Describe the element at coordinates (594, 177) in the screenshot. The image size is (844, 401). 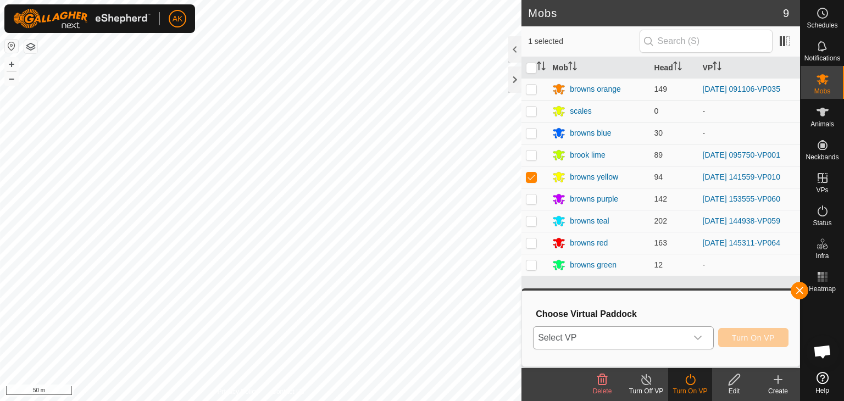
I see `div: browns yellow` at that location.